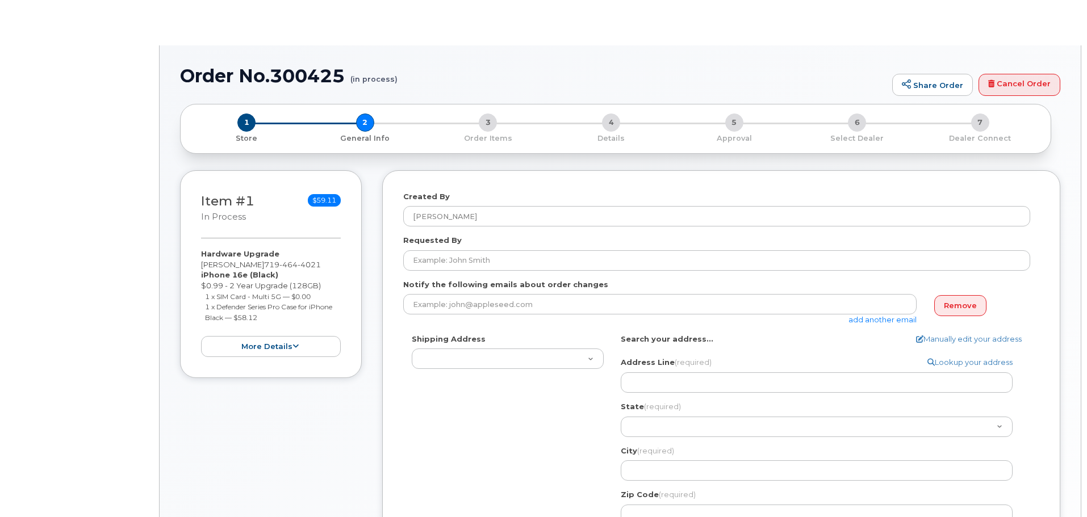 This screenshot has width=1087, height=517. What do you see at coordinates (667, 339) in the screenshot?
I see `label: Search your address...` at bounding box center [667, 339].